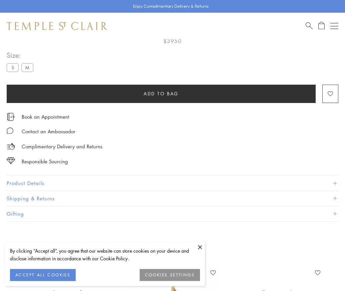  What do you see at coordinates (48, 131) in the screenshot?
I see `div: Contact an Ambassador` at bounding box center [48, 131].